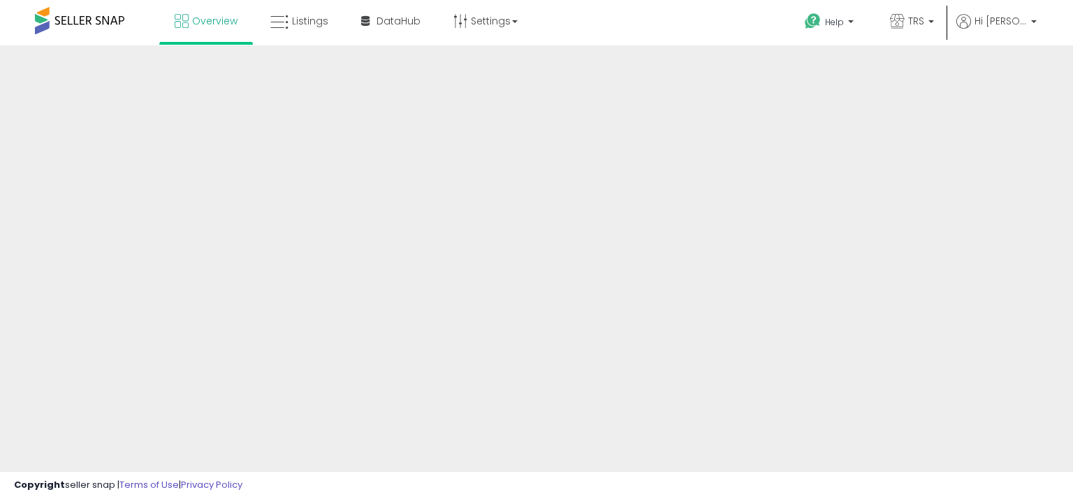 This screenshot has height=499, width=1073. Describe the element at coordinates (830, 24) in the screenshot. I see `a: Help` at that location.